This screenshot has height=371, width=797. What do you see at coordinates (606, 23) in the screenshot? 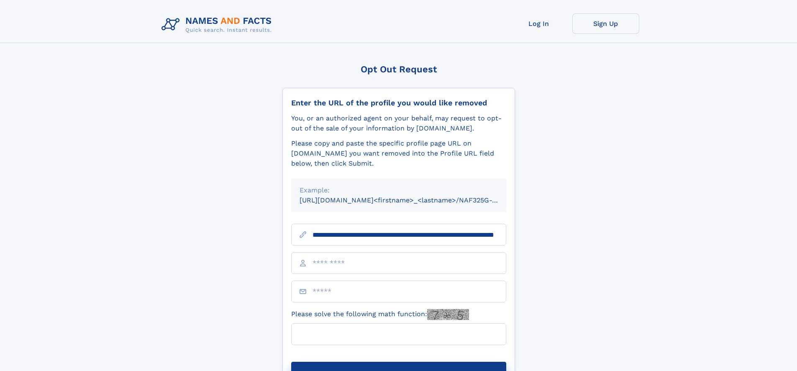
I see `a: Sign Up` at bounding box center [606, 23].